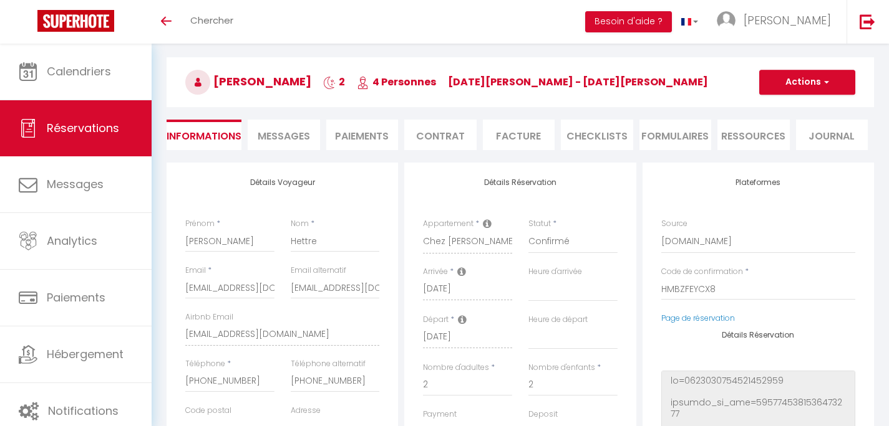 This screenshot has width=889, height=426. Describe the element at coordinates (29, 24) in the screenshot. I see `button: Ouvrir le widget de chat LiveChat` at that location.